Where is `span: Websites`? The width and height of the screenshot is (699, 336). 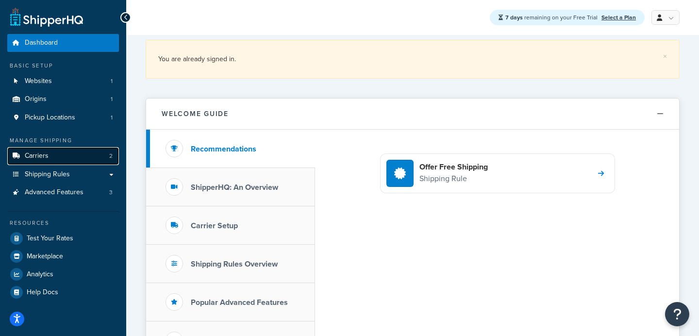 span: Websites is located at coordinates (38, 81).